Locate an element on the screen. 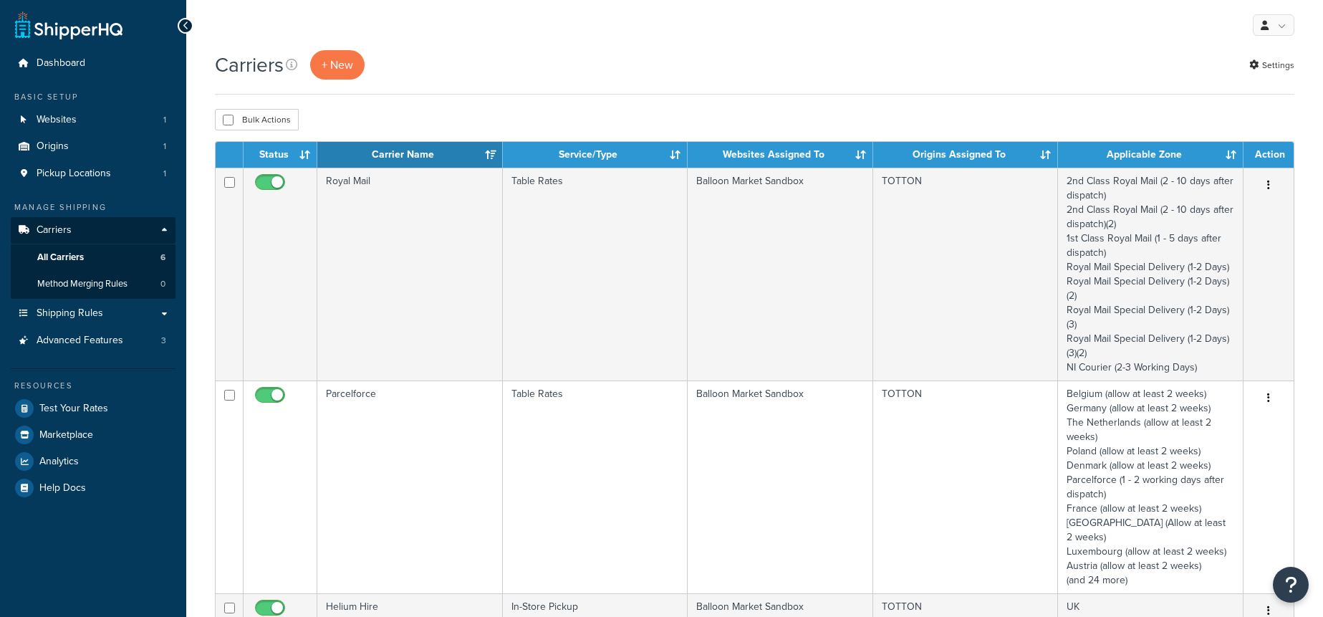  span: Origins is located at coordinates (52, 146).